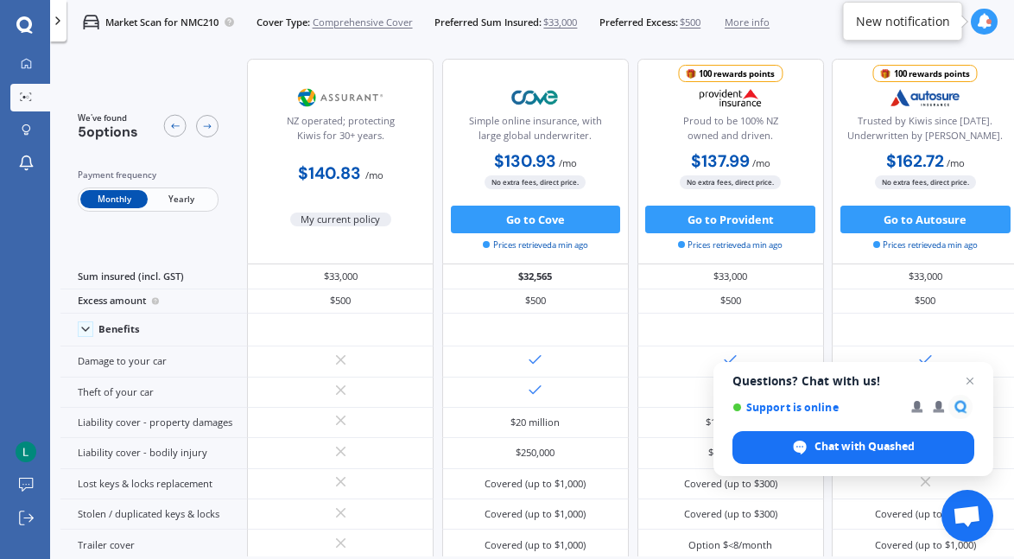 This screenshot has height=559, width=1014. I want to click on div: Stolen / duplicated keys & locks, so click(154, 514).